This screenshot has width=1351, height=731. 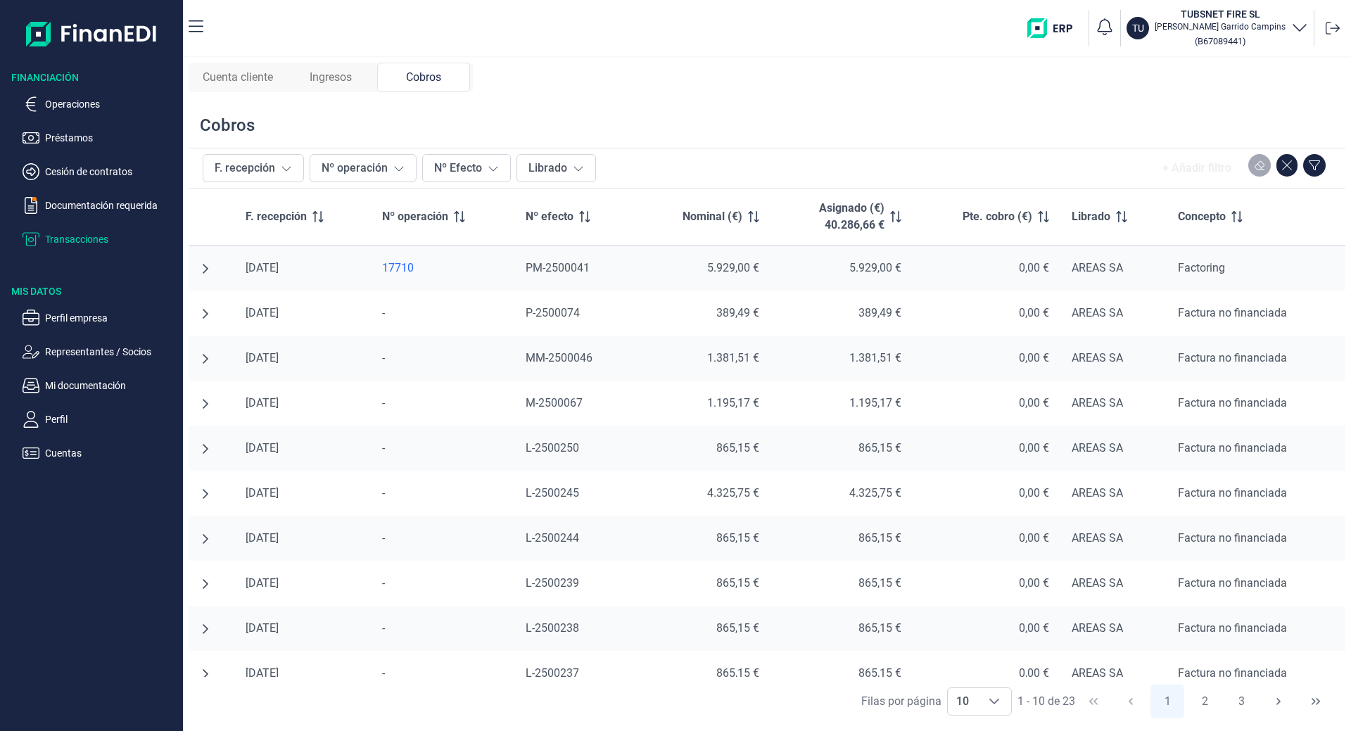 What do you see at coordinates (443, 268) in the screenshot?
I see `div: 17710` at bounding box center [443, 268].